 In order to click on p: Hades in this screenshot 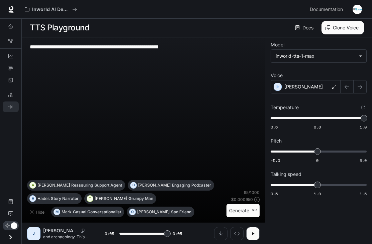, I will do `click(43, 199)`.